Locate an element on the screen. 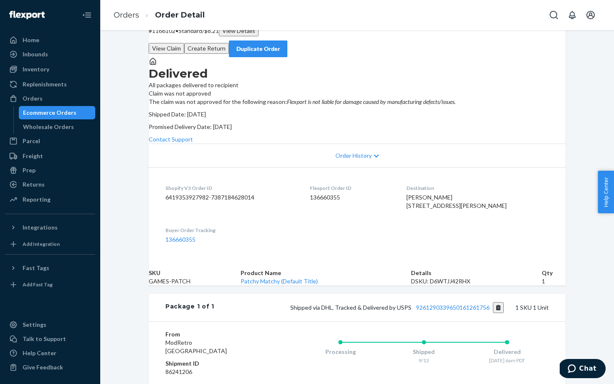 The height and width of the screenshot is (384, 614). a: Wholesale Orders is located at coordinates (57, 127).